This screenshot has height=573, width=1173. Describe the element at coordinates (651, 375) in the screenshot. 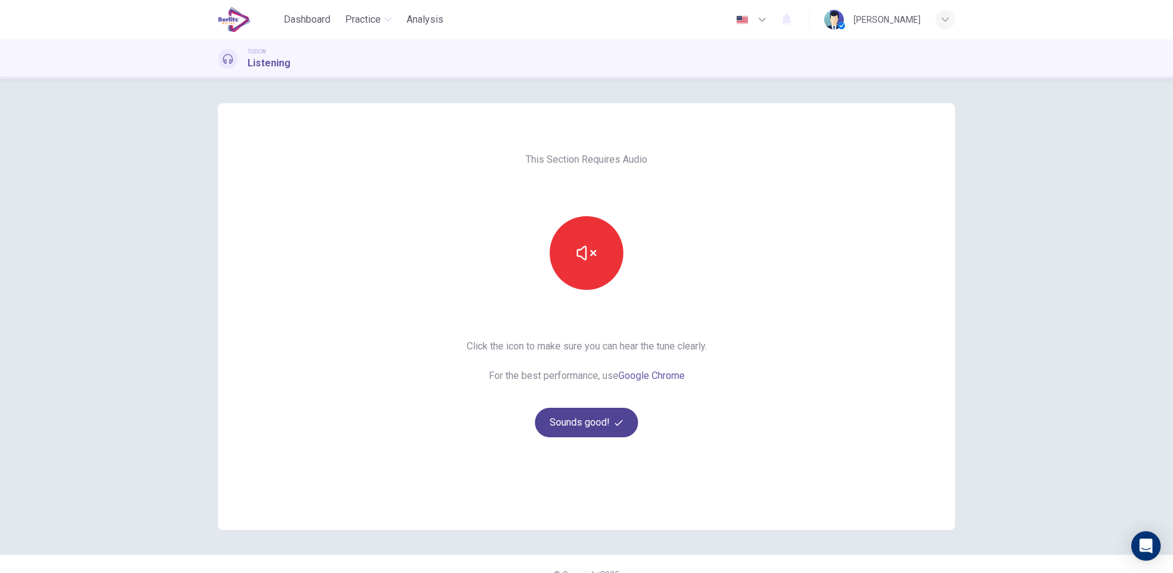

I see `a: Google Chrome` at that location.